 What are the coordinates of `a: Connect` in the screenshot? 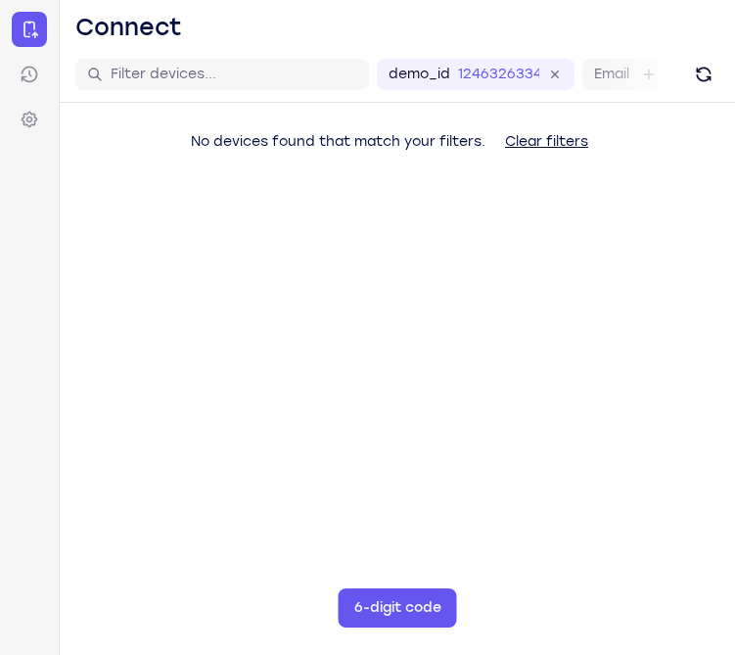 It's located at (29, 29).